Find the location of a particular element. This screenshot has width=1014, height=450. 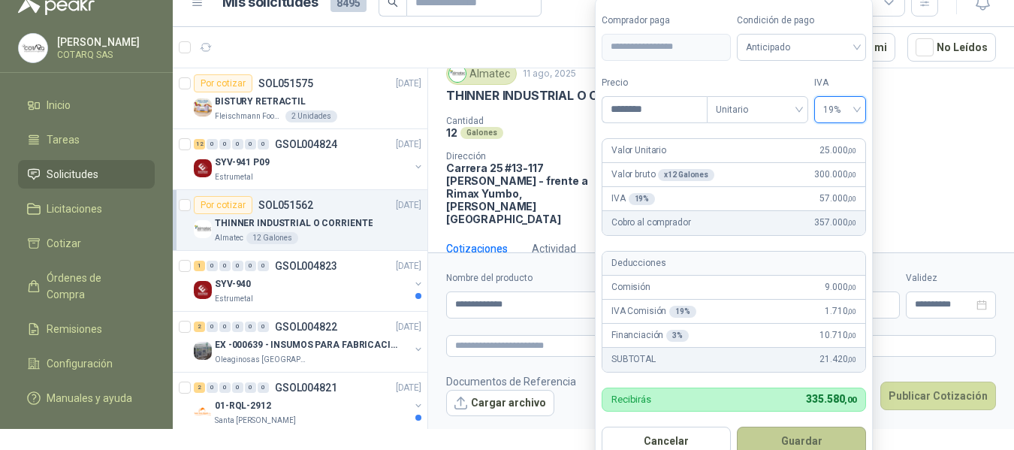

span: Inicio is located at coordinates (59, 105).